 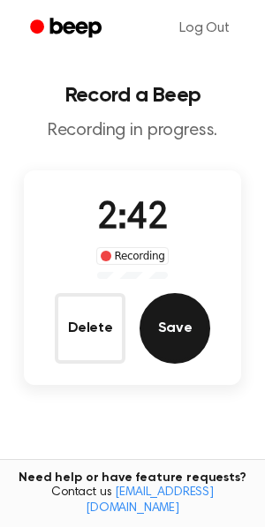 I want to click on a: Log Out, so click(x=204, y=28).